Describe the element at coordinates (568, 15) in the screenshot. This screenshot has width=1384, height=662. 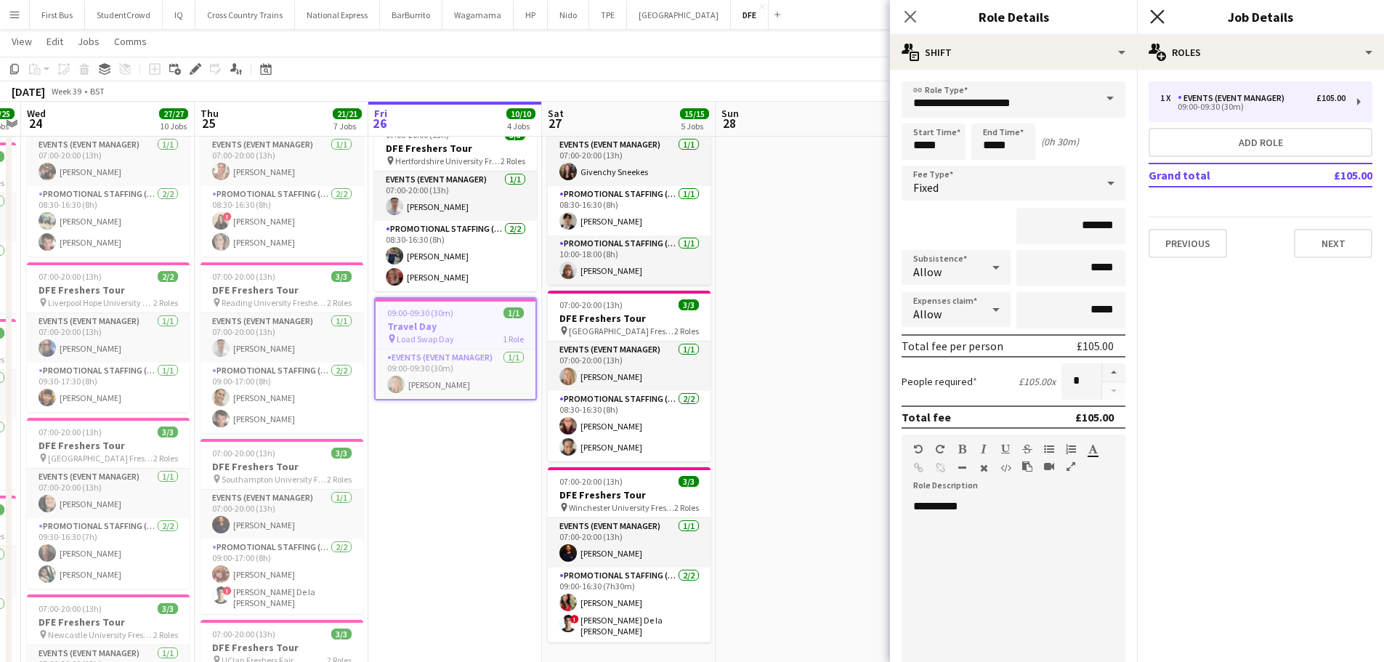
I see `button: Nido` at that location.